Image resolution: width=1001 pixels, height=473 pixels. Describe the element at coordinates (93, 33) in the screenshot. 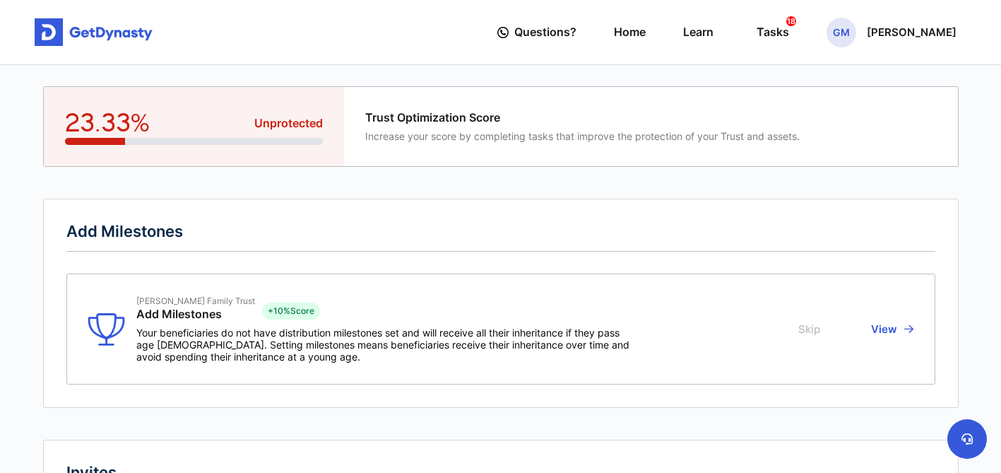

I see `img: Get started for free with Dynasty Trust Company` at that location.